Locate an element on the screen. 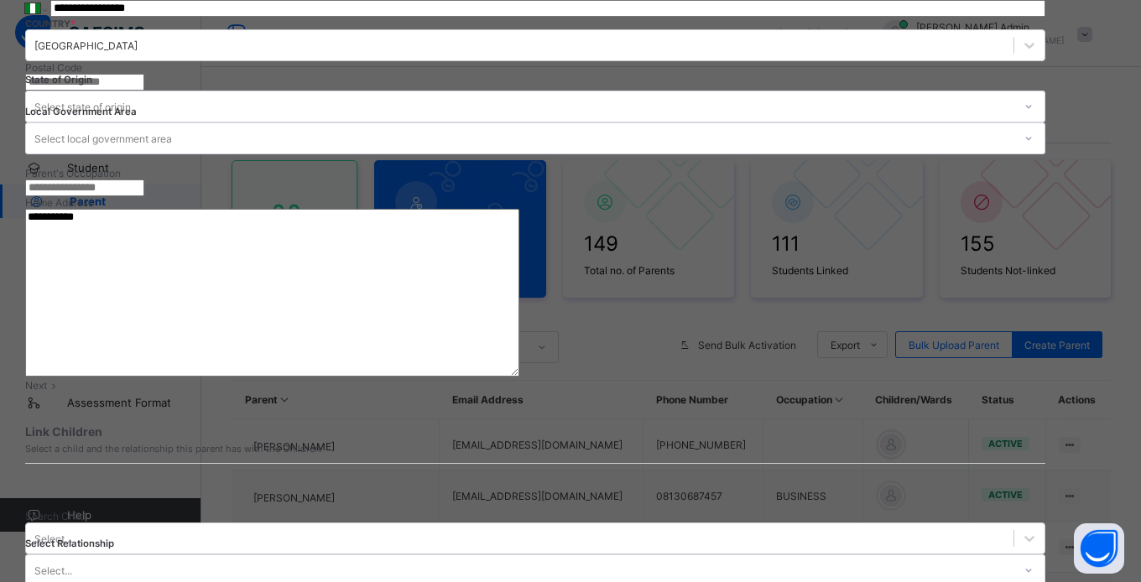  label: Parent's Occupation is located at coordinates (73, 173).